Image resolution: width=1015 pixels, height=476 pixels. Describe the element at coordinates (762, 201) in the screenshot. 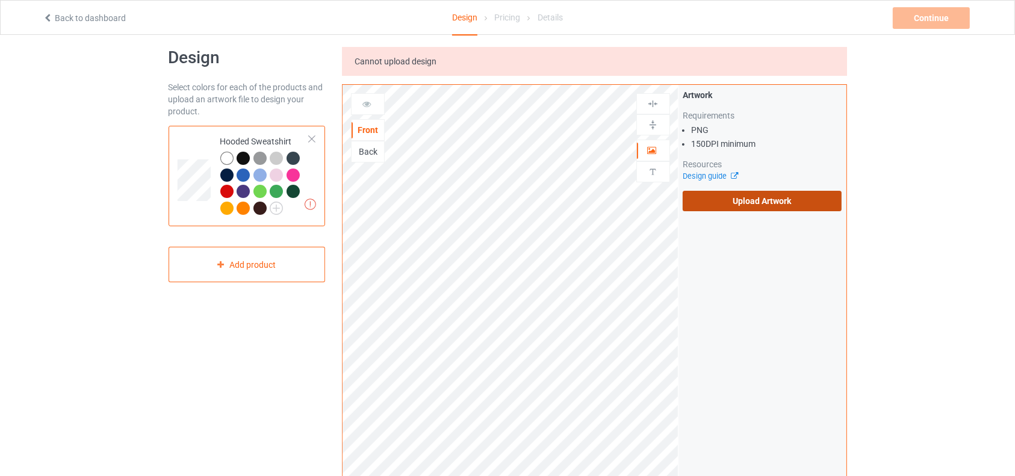

I see `label: Upload Artwork` at that location.